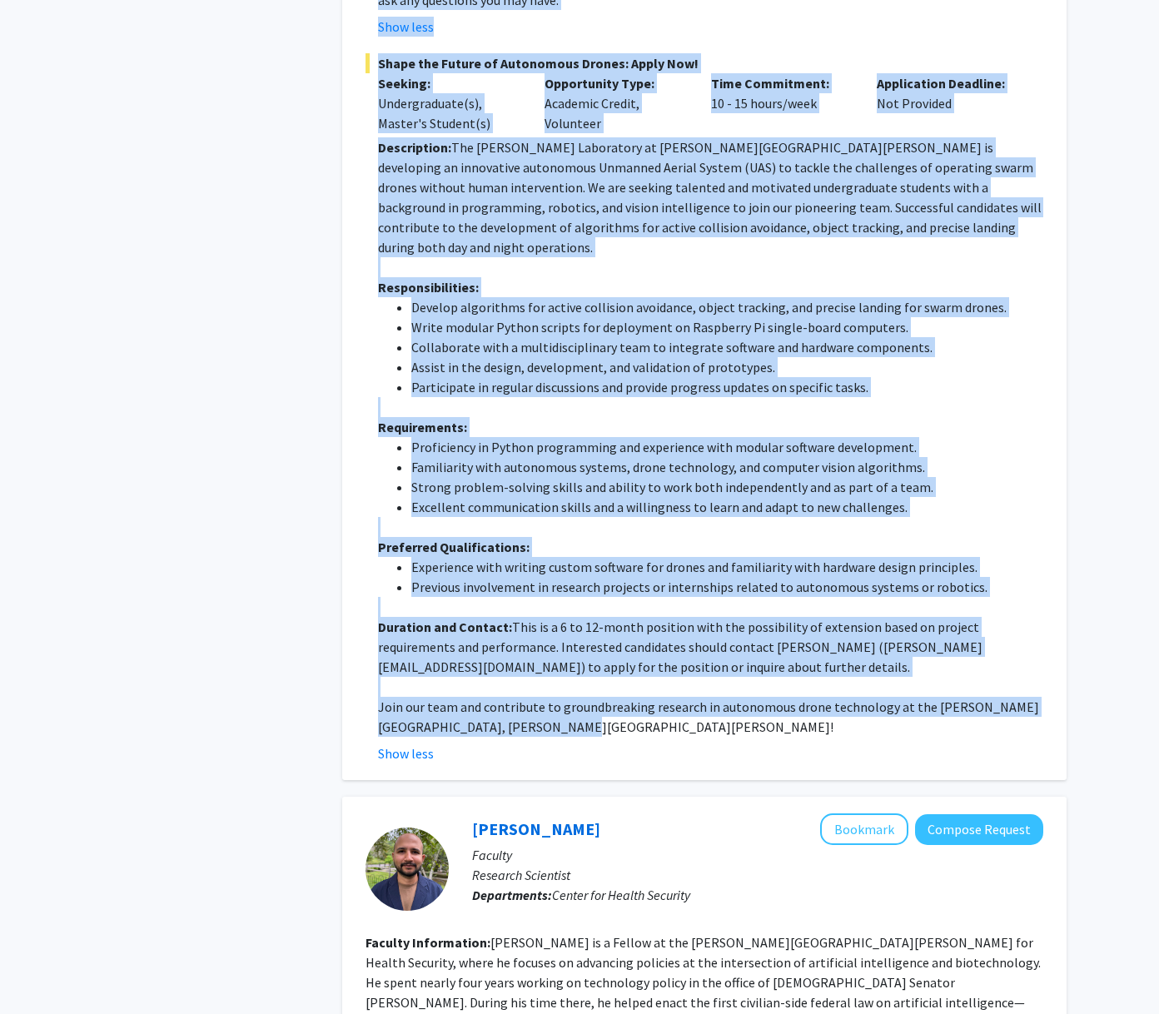 The width and height of the screenshot is (1159, 1014). What do you see at coordinates (758, 855) in the screenshot?
I see `p: Faculty` at bounding box center [758, 855].